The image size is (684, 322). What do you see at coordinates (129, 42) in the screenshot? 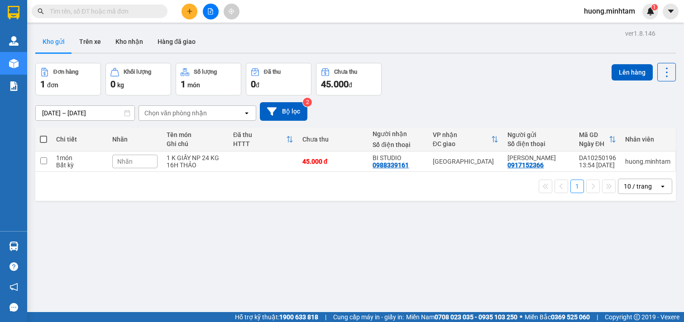
I see `button: Kho nhận` at bounding box center [129, 42].